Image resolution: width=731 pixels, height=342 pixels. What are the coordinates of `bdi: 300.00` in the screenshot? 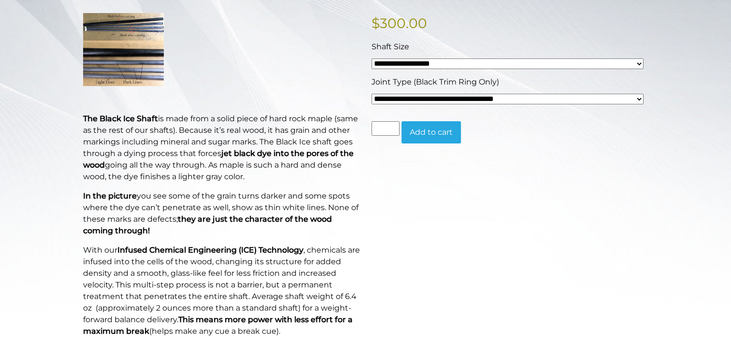 It's located at (399, 23).